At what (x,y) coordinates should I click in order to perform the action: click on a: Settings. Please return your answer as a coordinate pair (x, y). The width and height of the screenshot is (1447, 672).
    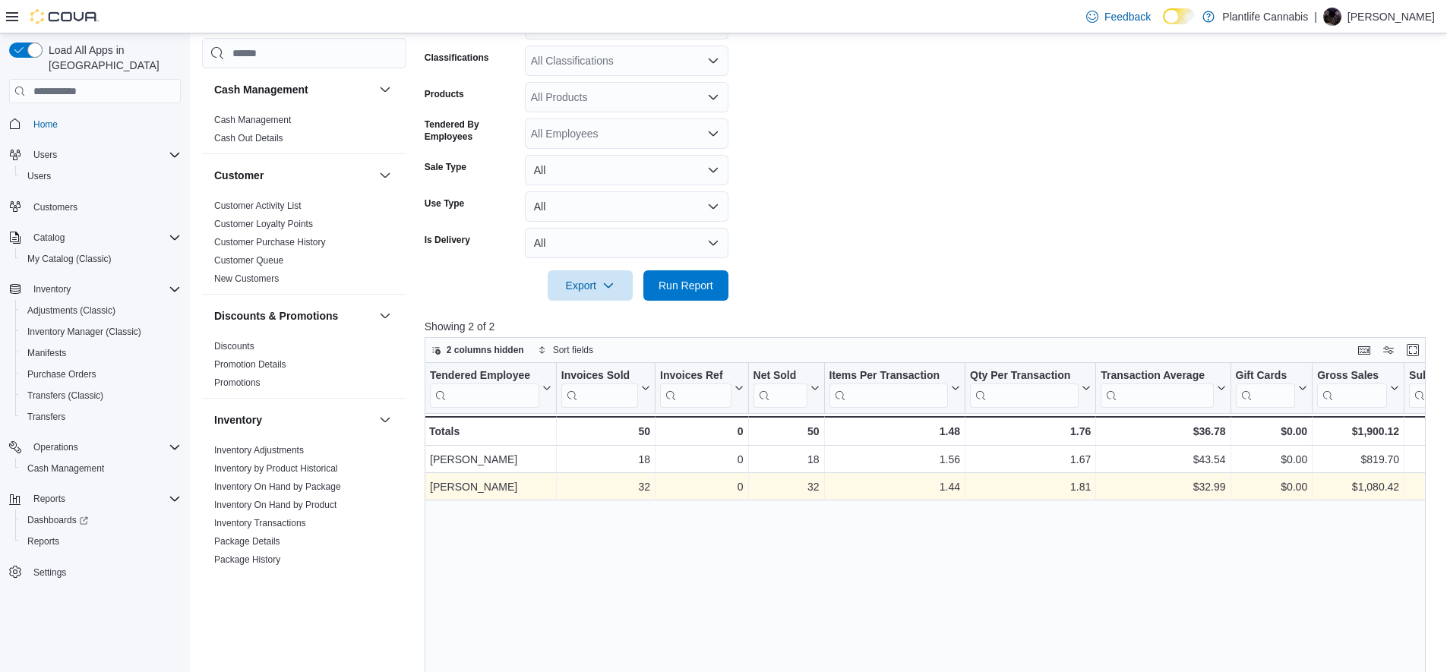
    Looking at the image, I should click on (49, 573).